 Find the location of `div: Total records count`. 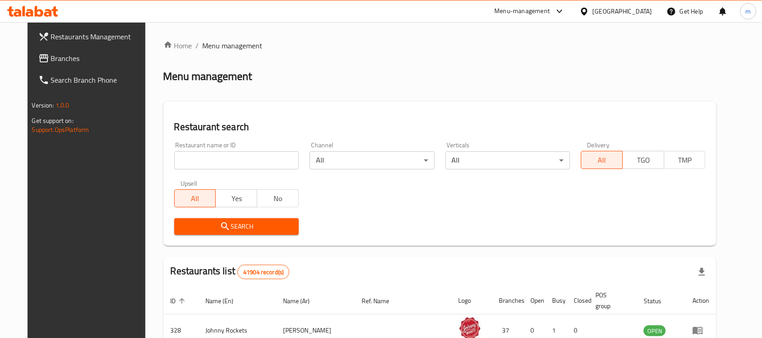

div: Total records count is located at coordinates (263, 272).